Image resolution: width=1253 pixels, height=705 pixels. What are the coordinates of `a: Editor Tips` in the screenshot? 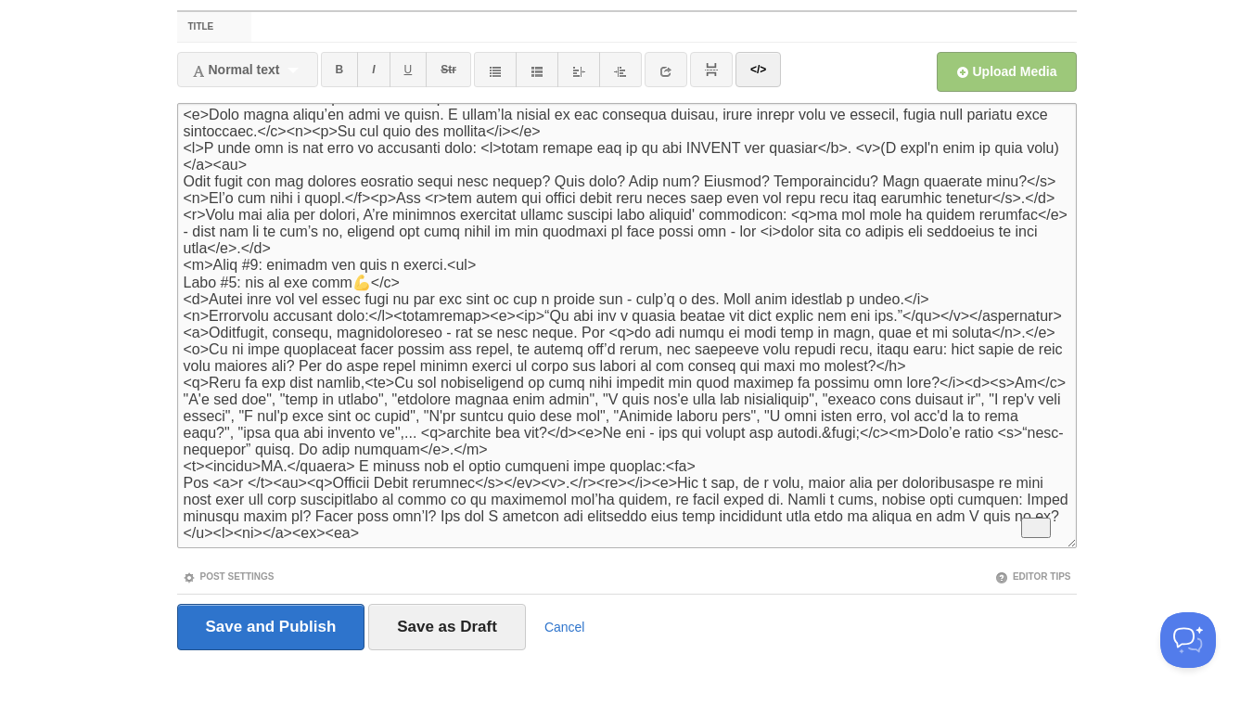 It's located at (1033, 576).